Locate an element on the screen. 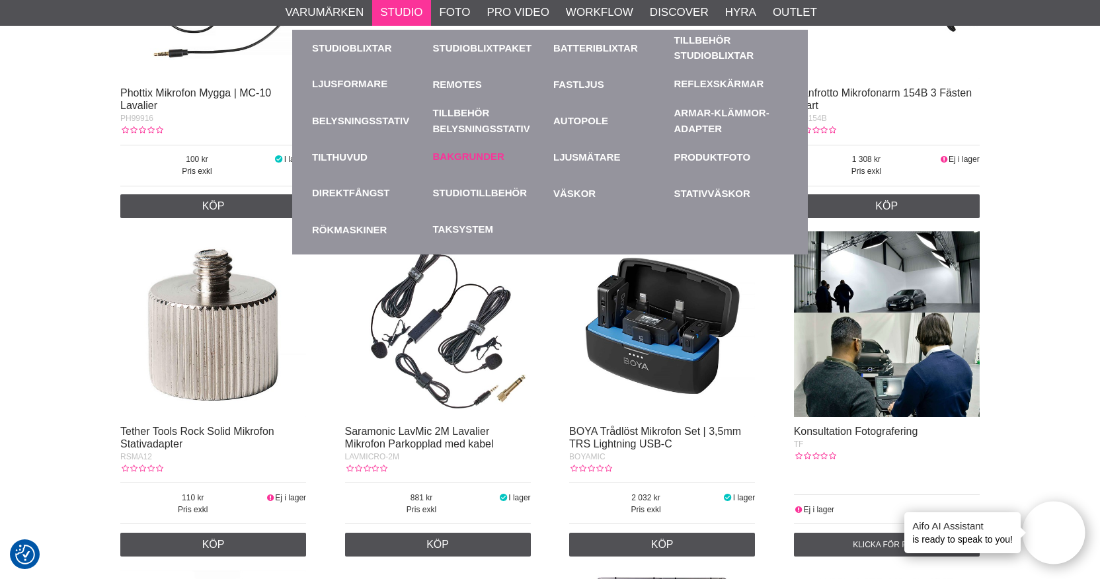 The height and width of the screenshot is (579, 1100). span: 110 is located at coordinates (193, 498).